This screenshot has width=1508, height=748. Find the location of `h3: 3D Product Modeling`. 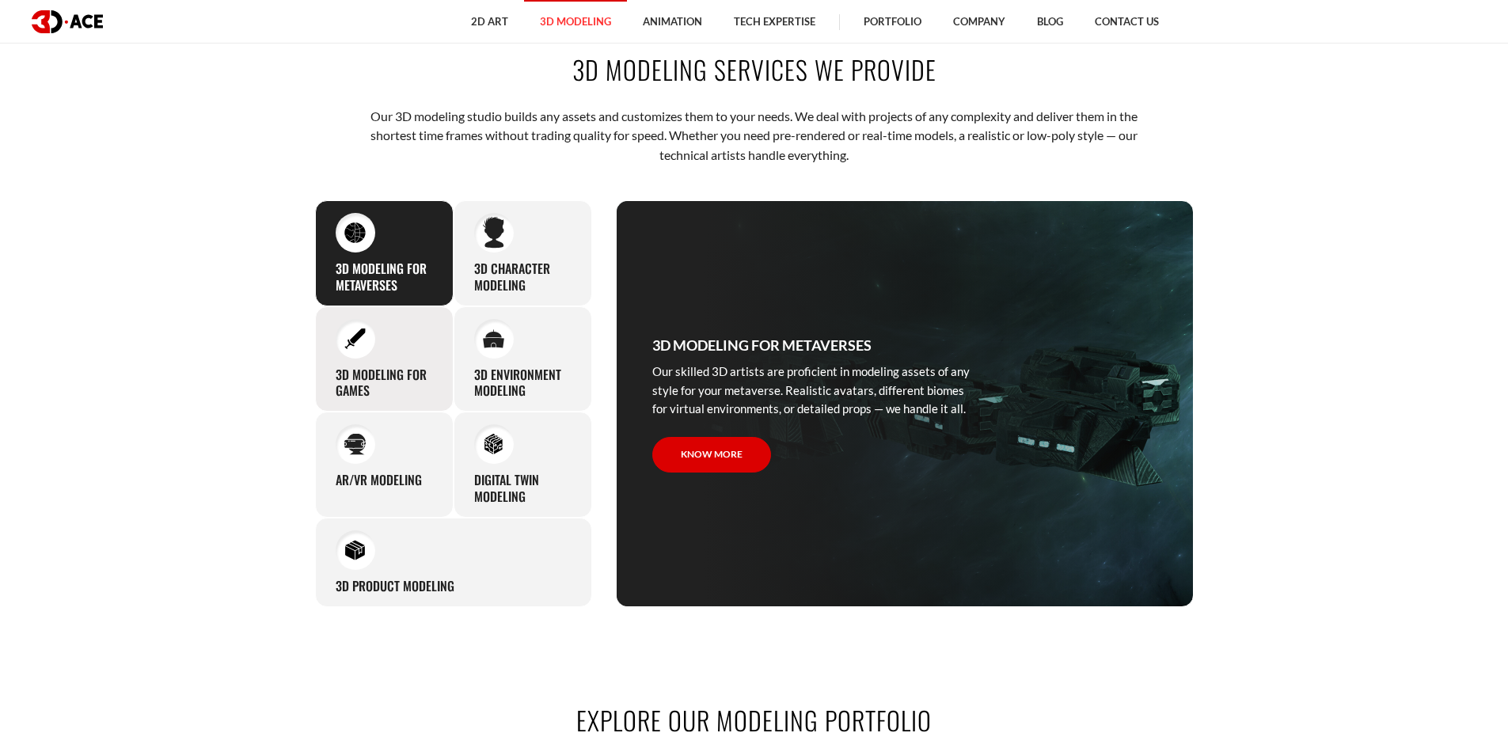

h3: 3D Product Modeling is located at coordinates (395, 586).